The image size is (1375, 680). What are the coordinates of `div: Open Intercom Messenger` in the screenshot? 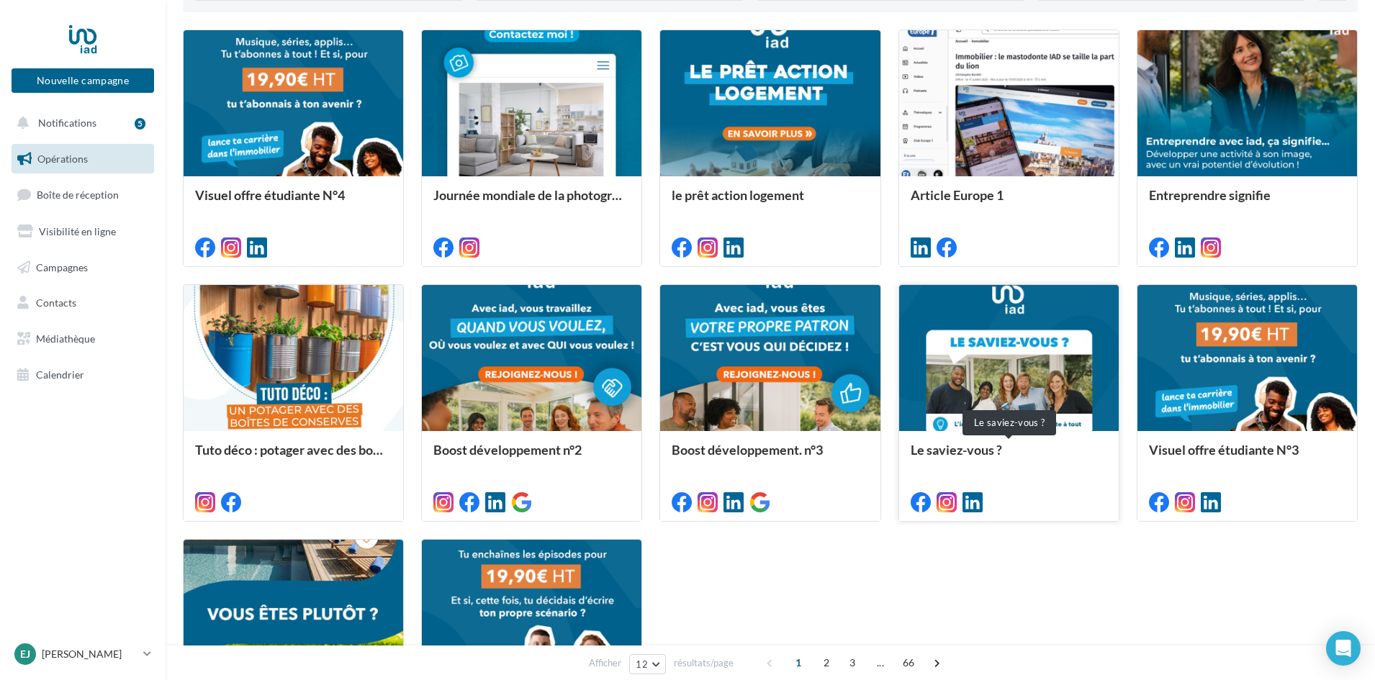 It's located at (1343, 648).